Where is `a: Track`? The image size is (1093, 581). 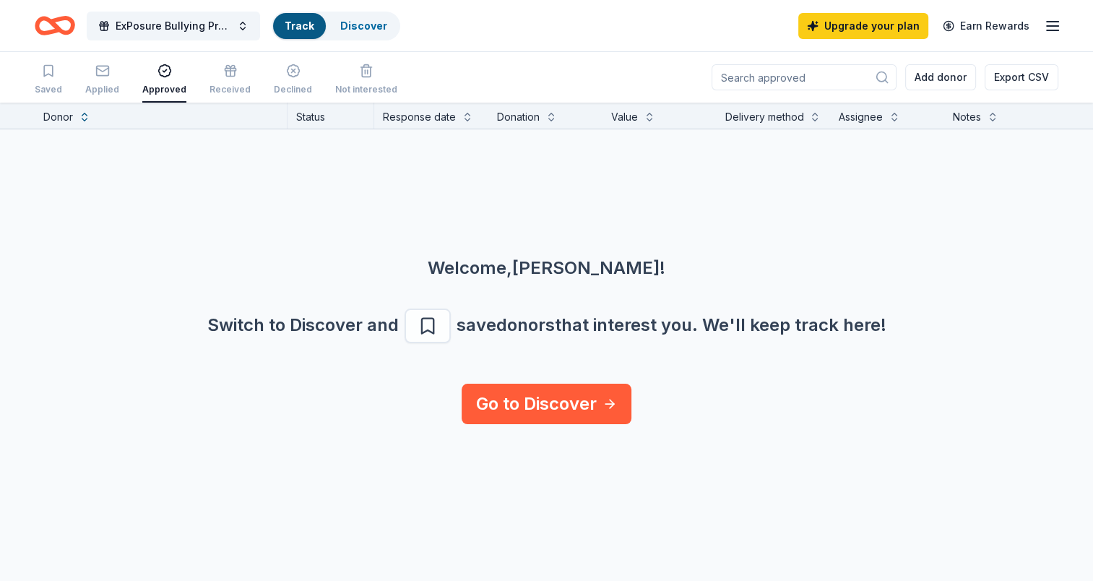 a: Track is located at coordinates (299, 25).